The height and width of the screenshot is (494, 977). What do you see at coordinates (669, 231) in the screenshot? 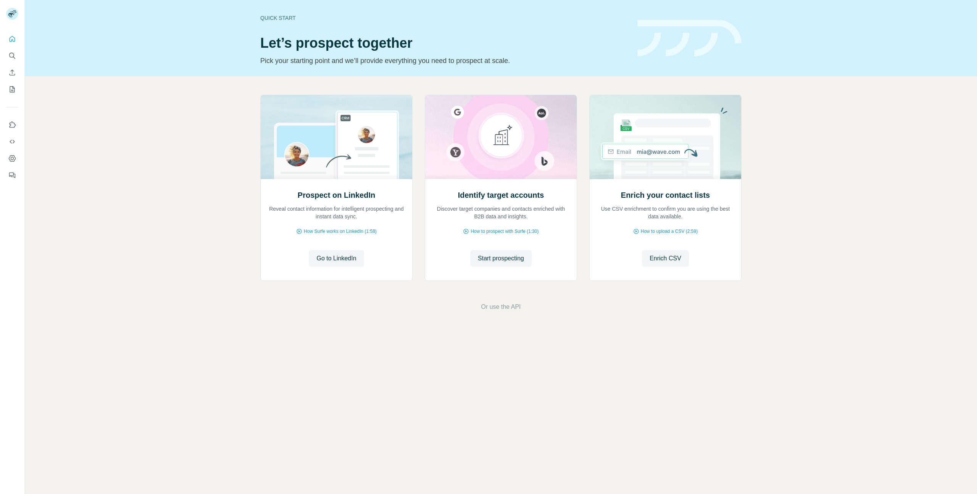
I see `span: How to upload a CSV (2:59)` at bounding box center [669, 231].